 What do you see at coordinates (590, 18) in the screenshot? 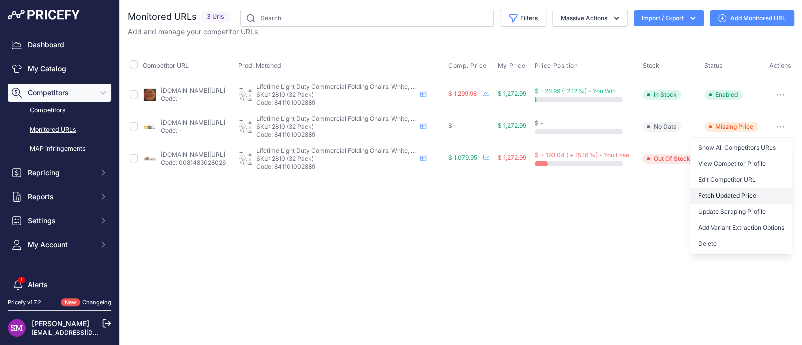
I see `button: Massive Actions` at bounding box center [590, 18].